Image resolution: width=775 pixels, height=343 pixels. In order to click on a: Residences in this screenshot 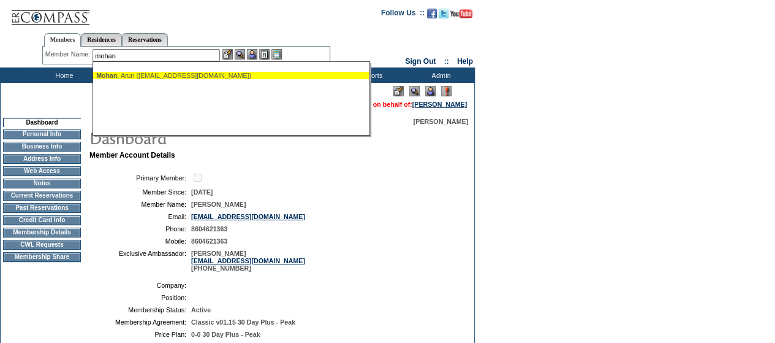, I will do `click(101, 39)`.